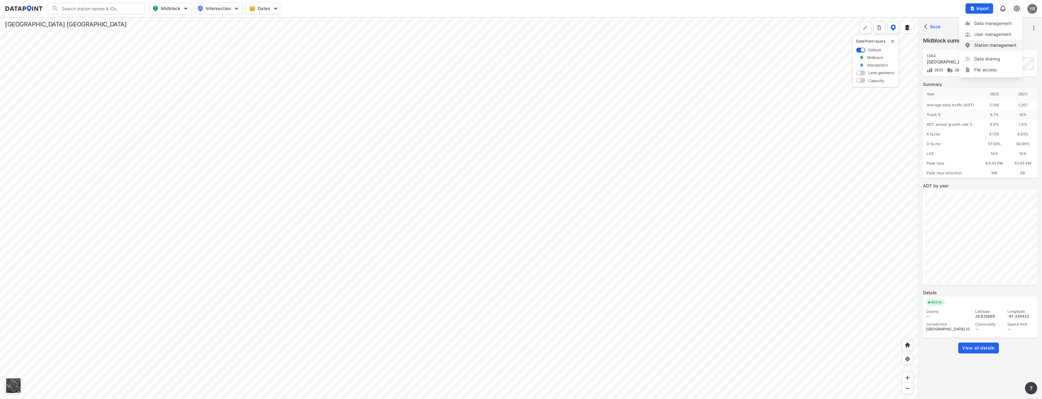  I want to click on span: 2025, so click(959, 70).